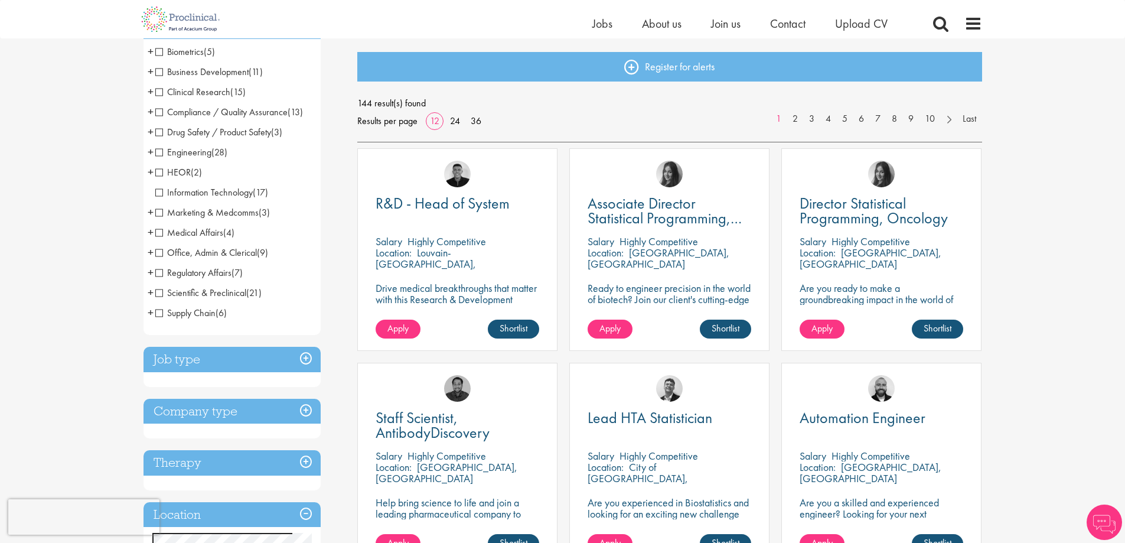  Describe the element at coordinates (295, 112) in the screenshot. I see `span: (13)` at that location.